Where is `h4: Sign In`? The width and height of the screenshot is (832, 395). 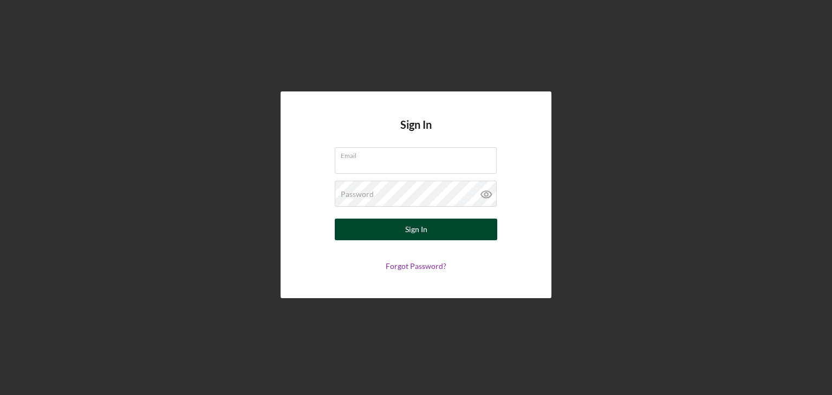
h4: Sign In is located at coordinates (416, 133).